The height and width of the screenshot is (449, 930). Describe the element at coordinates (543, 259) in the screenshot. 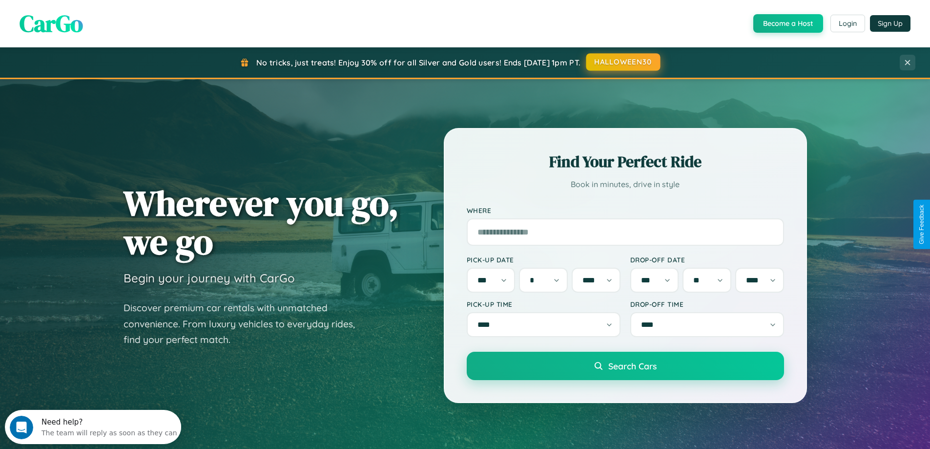

I see `label: Pick-up Date` at that location.